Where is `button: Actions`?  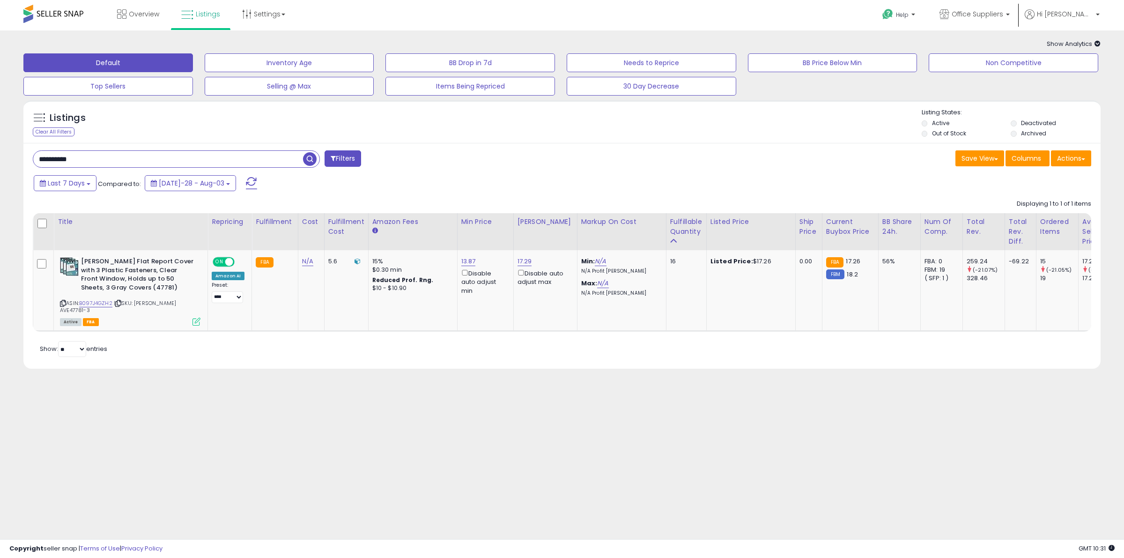
button: Actions is located at coordinates (1071, 158).